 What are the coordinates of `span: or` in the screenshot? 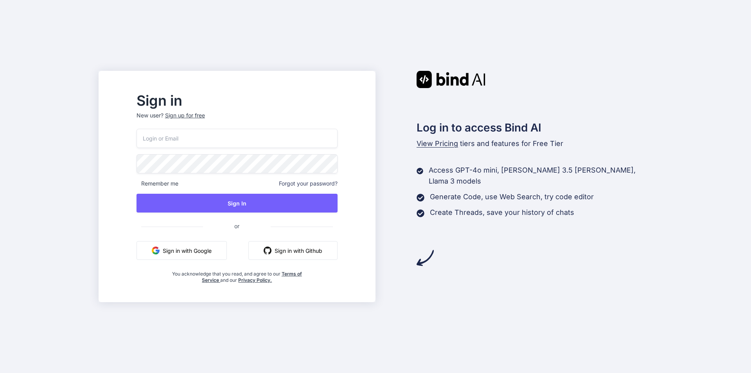 It's located at (237, 226).